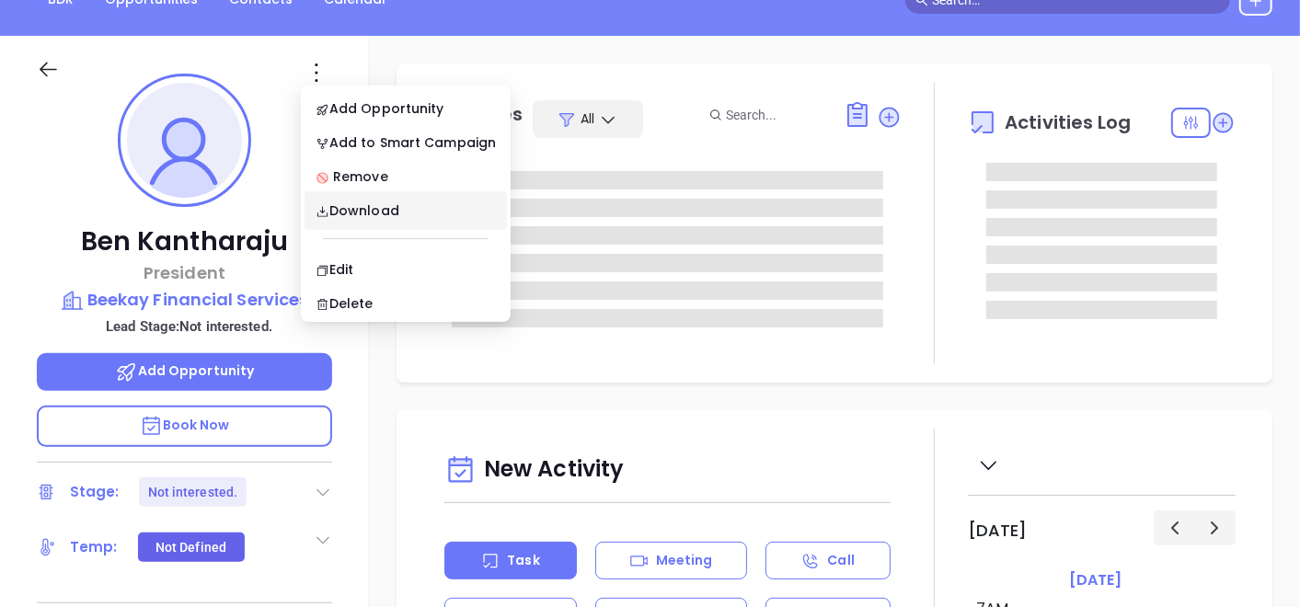 The width and height of the screenshot is (1300, 607). Describe the element at coordinates (189, 327) in the screenshot. I see `p: Lead Stage: Not interested.` at that location.